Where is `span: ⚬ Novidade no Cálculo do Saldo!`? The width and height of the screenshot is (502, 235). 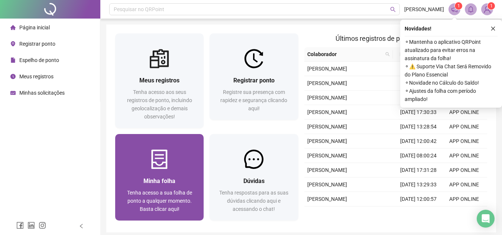 span: ⚬ Novidade no Cálculo do Saldo! is located at coordinates (451, 83).